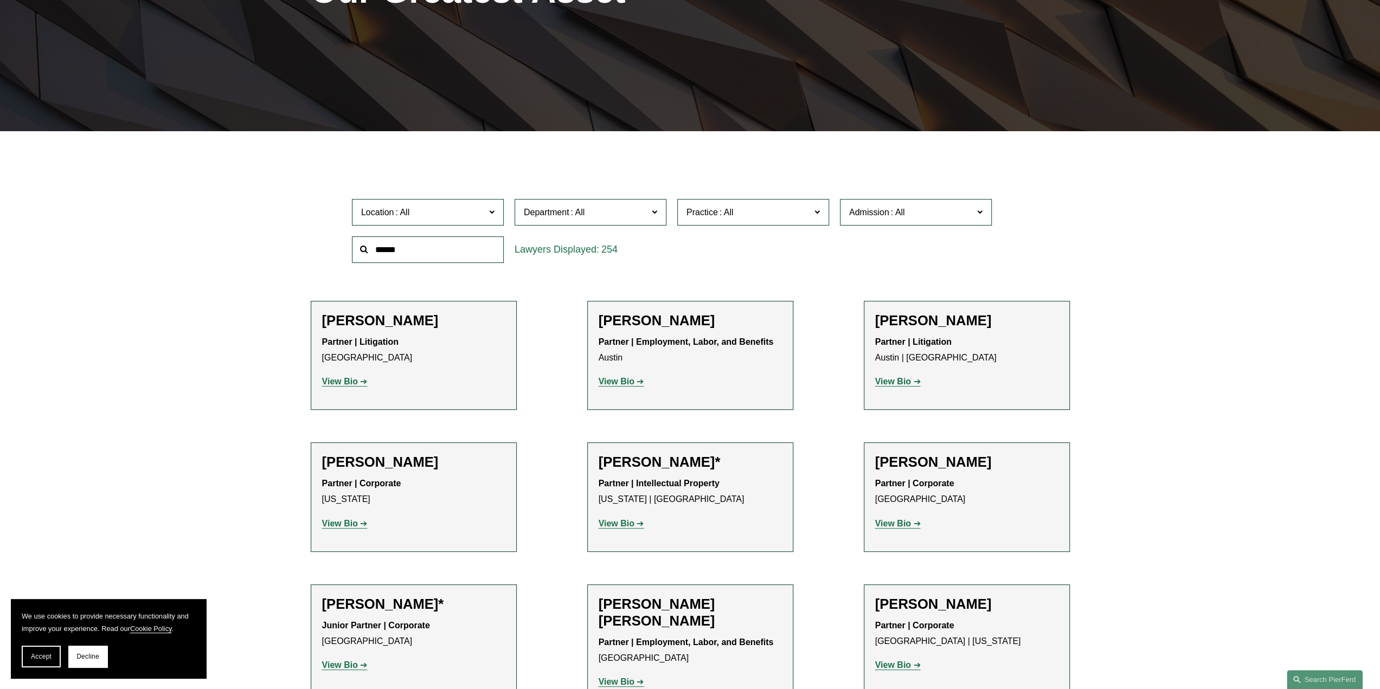 The height and width of the screenshot is (689, 1380). What do you see at coordinates (88, 656) in the screenshot?
I see `button: Decline` at bounding box center [88, 656].